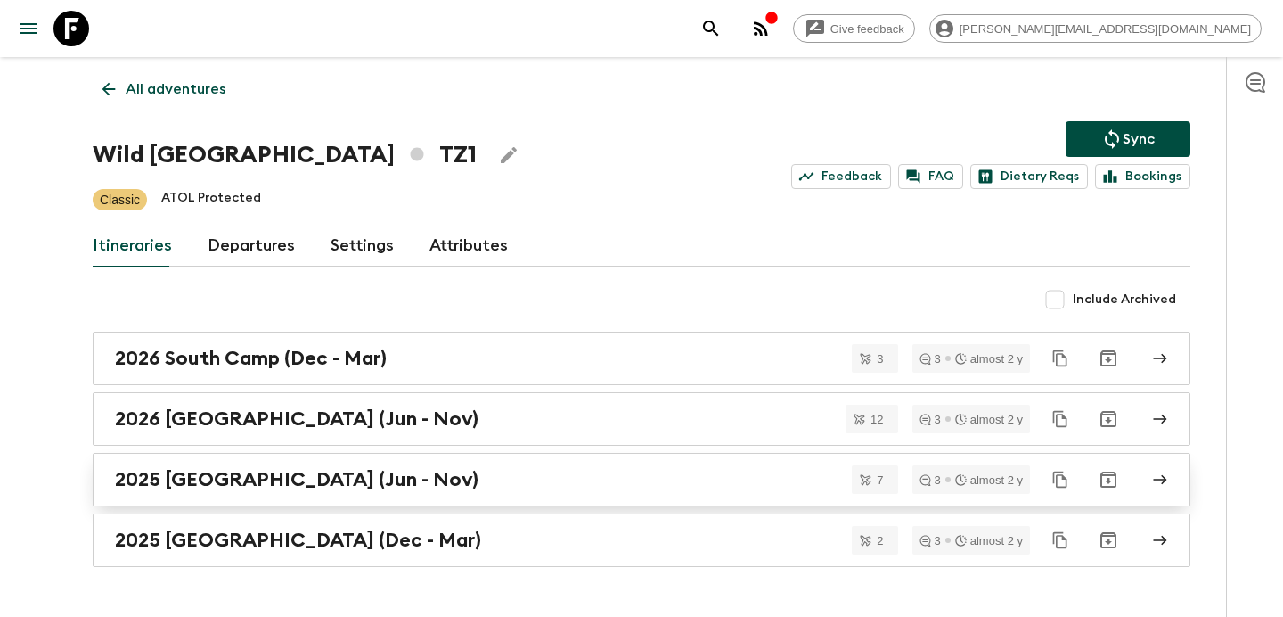 The height and width of the screenshot is (617, 1283). Describe the element at coordinates (641, 358) in the screenshot. I see `a: 2026 South Camp (Dec - Mar)` at that location.